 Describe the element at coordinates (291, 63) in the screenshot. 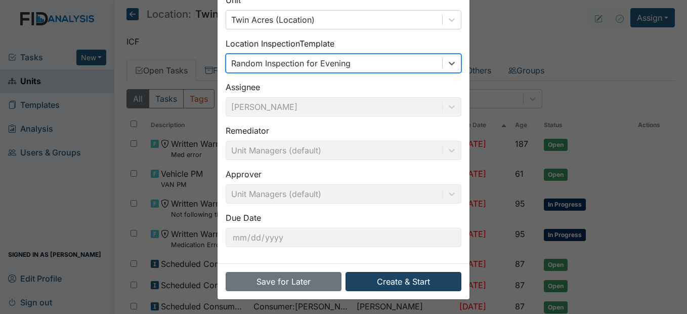

I see `div: Random Inspection for Evening` at that location.